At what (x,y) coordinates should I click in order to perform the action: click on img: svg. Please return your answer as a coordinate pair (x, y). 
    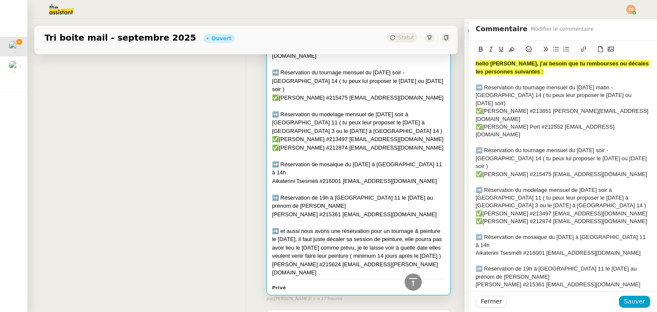
    Looking at the image, I should click on (631, 9).